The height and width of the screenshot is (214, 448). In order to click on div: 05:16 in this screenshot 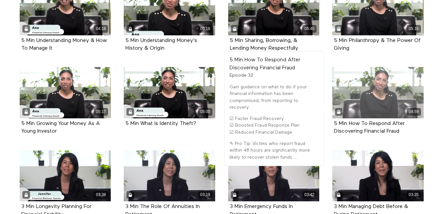, I will do `click(414, 29)`.